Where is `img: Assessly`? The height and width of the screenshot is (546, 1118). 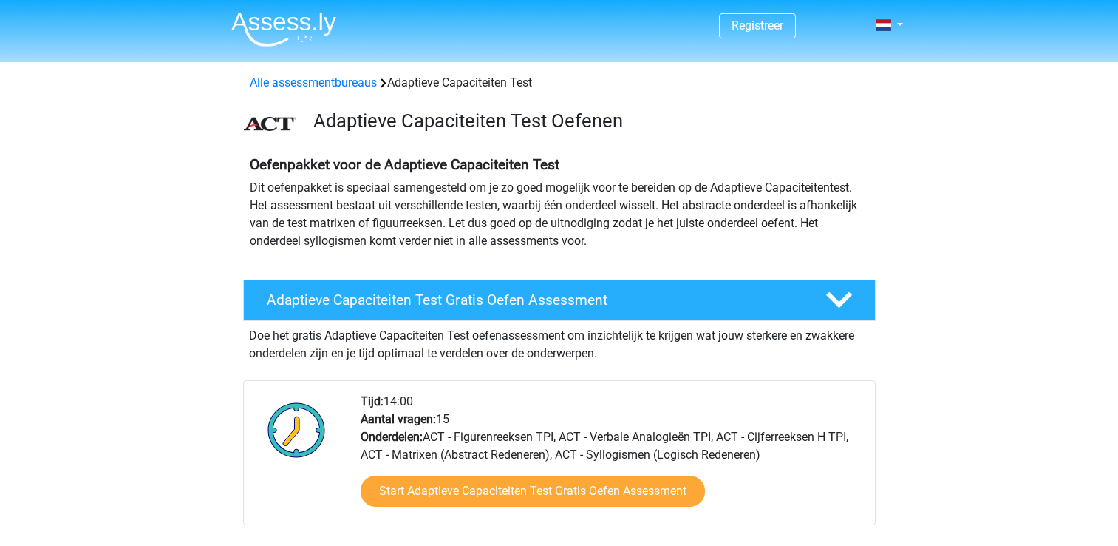
img: Assessly is located at coordinates (284, 29).